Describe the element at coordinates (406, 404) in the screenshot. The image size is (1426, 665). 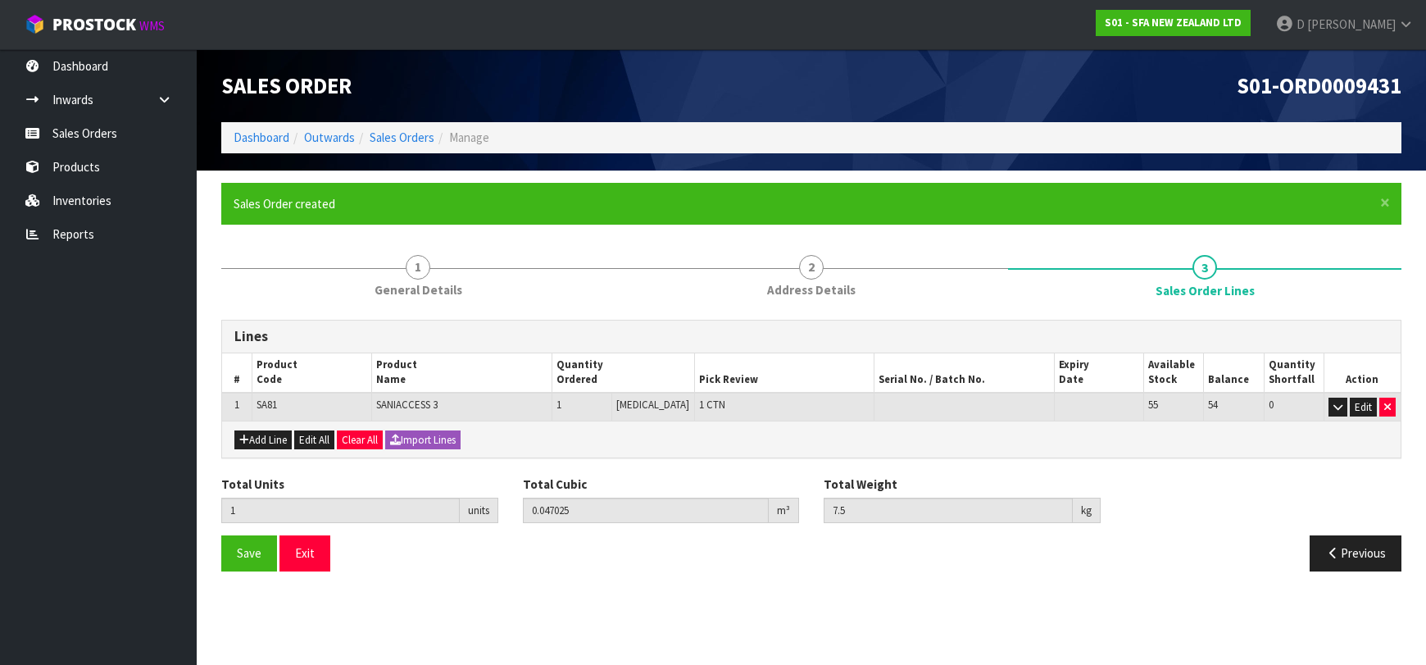
I see `span: SANIACCESS 3` at that location.